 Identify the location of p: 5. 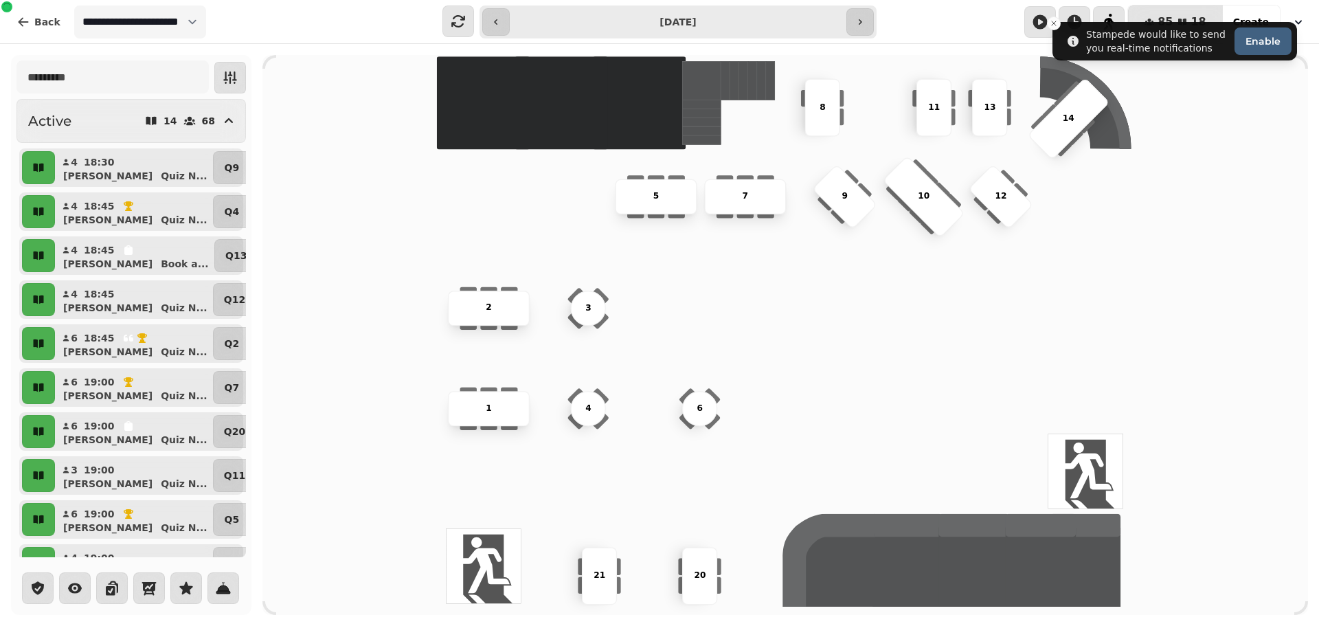
(656, 197).